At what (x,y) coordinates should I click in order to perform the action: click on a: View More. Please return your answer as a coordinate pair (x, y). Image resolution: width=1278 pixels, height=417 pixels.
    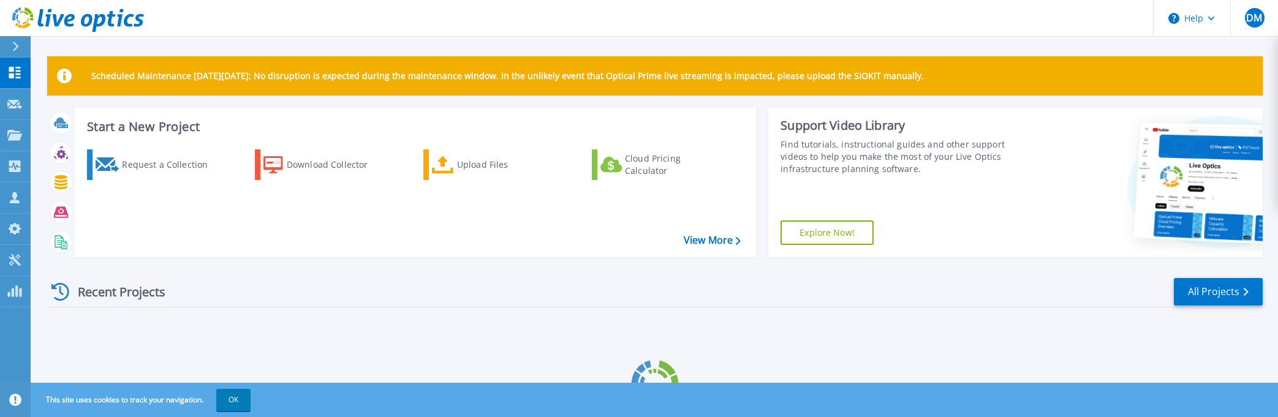
    Looking at the image, I should click on (712, 240).